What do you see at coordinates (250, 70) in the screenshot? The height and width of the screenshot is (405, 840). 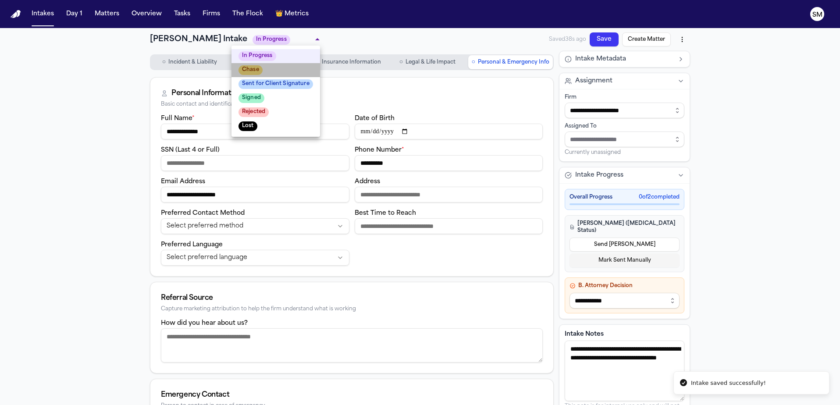 I see `span: Chase` at bounding box center [250, 70].